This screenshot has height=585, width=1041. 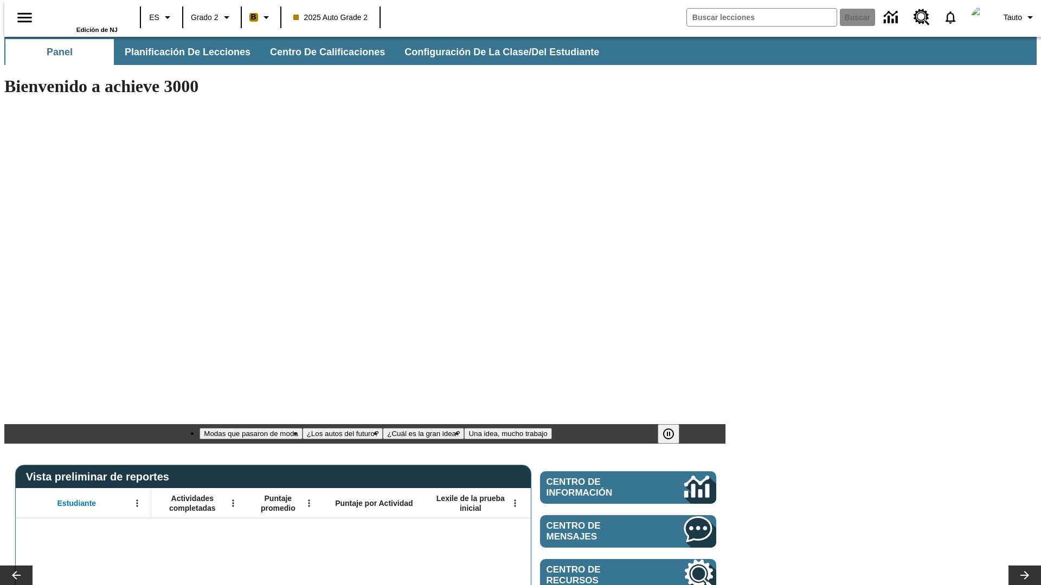 What do you see at coordinates (1019, 17) in the screenshot?
I see `button: Perfil/Configuración` at bounding box center [1019, 17].